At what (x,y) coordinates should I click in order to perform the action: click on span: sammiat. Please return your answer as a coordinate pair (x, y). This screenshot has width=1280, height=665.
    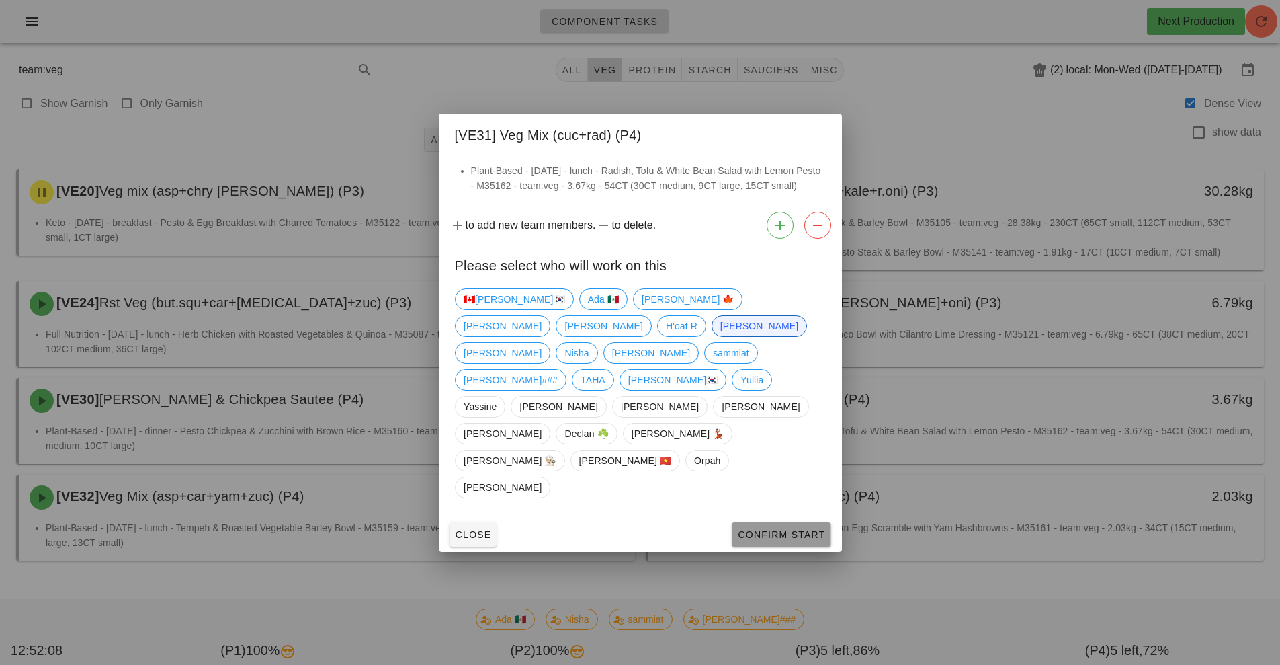
    Looking at the image, I should click on (731, 353).